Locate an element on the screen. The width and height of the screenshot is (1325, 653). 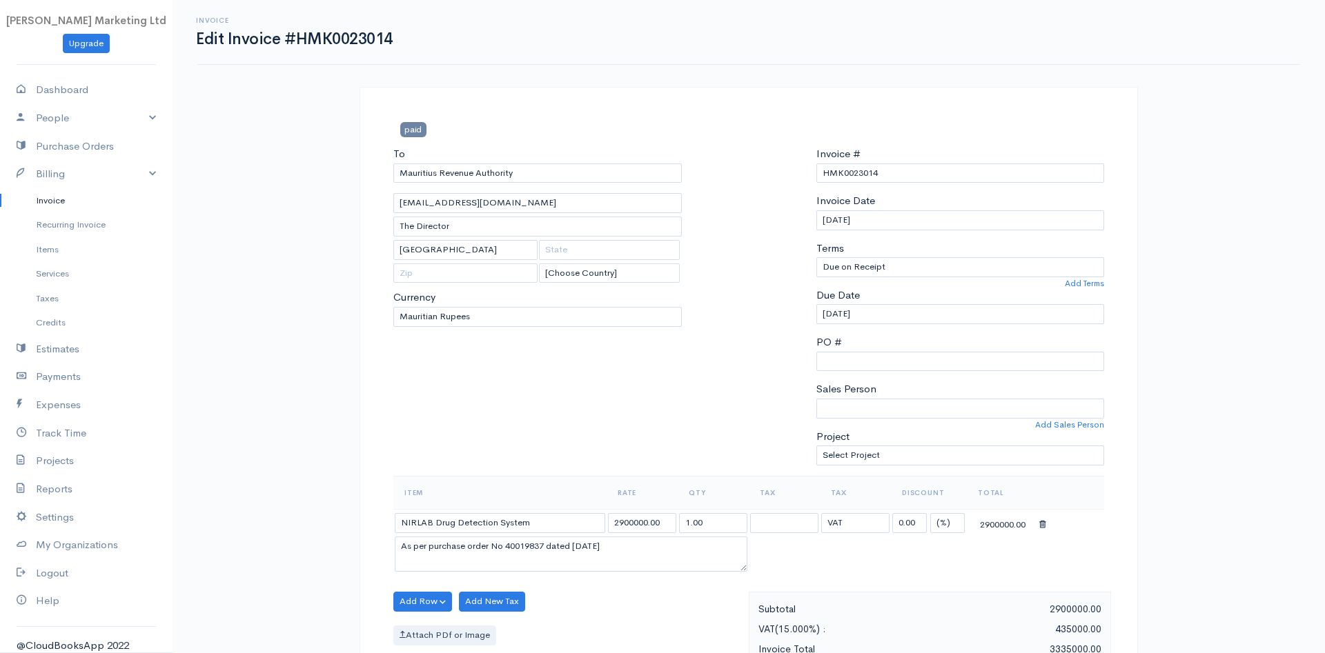
button: Add New Tax is located at coordinates (492, 602).